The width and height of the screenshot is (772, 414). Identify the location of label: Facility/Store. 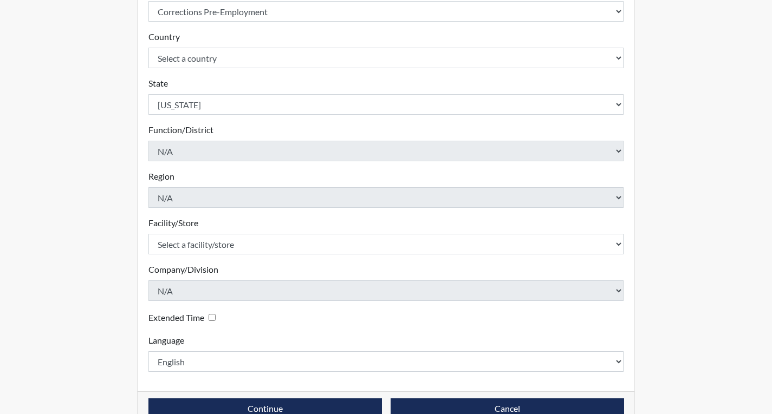
(173, 223).